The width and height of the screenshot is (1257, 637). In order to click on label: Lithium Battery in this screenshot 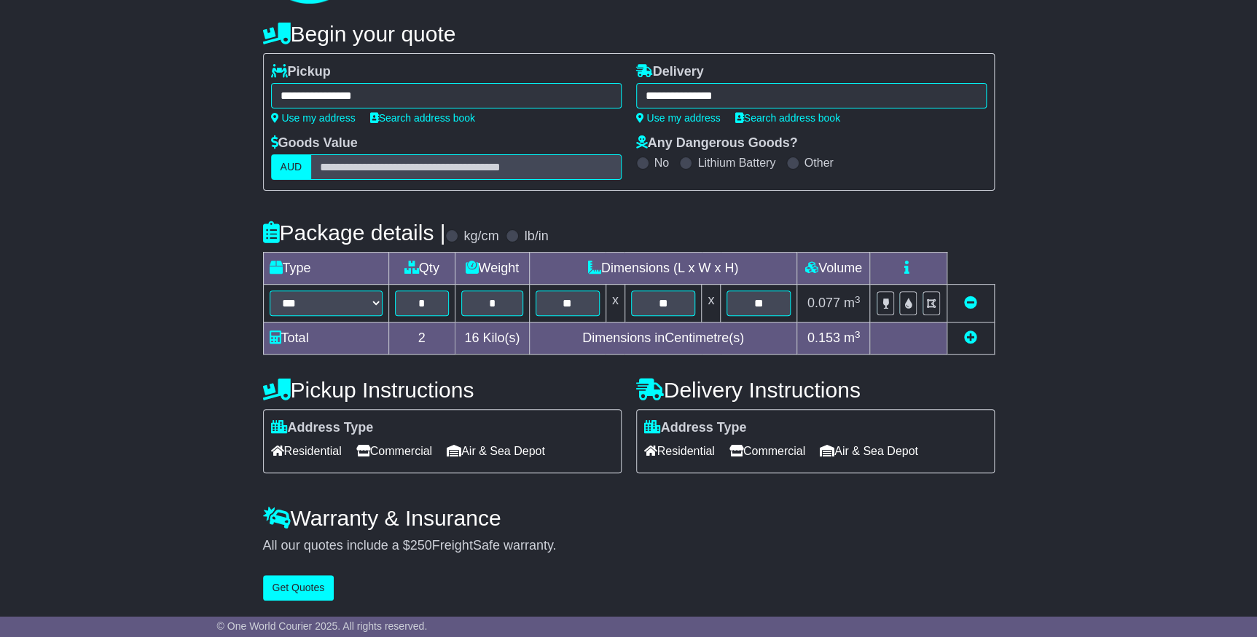, I will do `click(736, 162)`.